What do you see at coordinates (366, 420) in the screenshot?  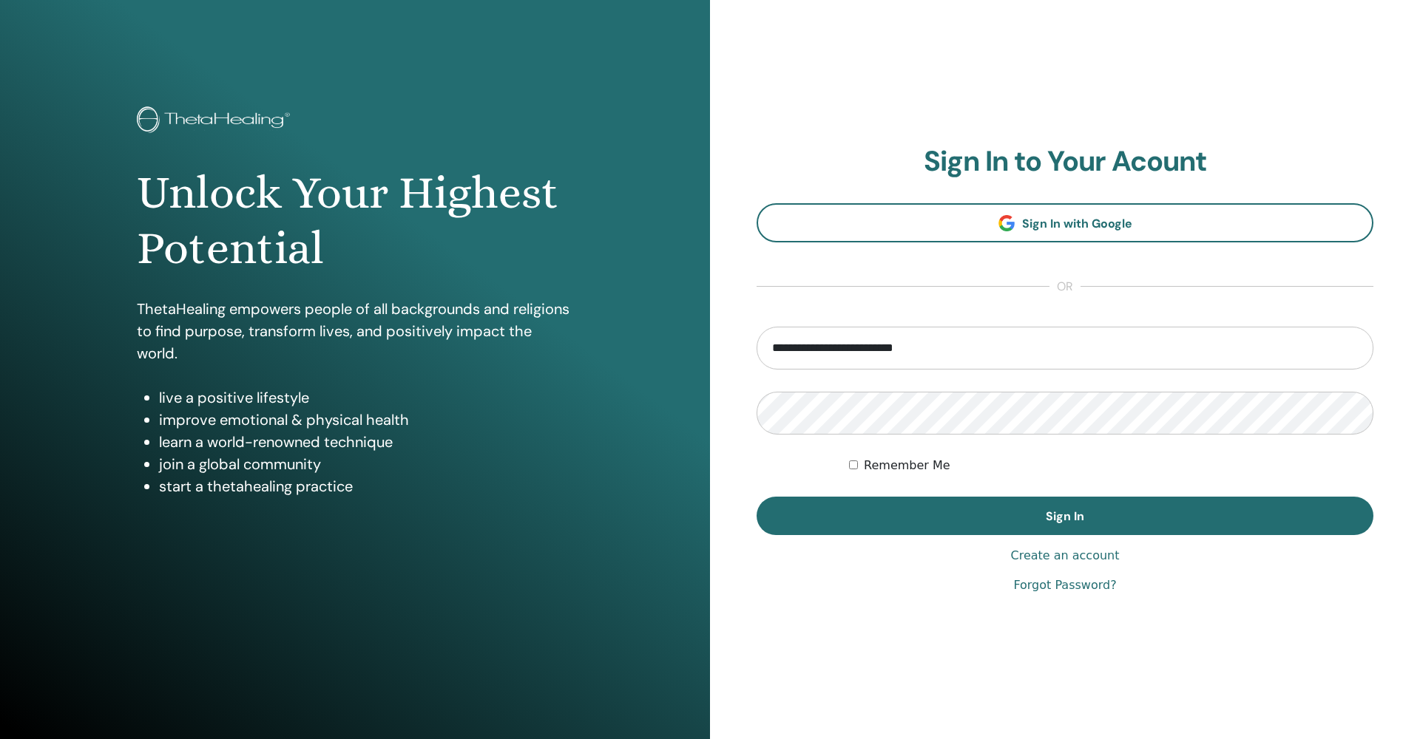 I see `li: improve emotional & physical health` at bounding box center [366, 420].